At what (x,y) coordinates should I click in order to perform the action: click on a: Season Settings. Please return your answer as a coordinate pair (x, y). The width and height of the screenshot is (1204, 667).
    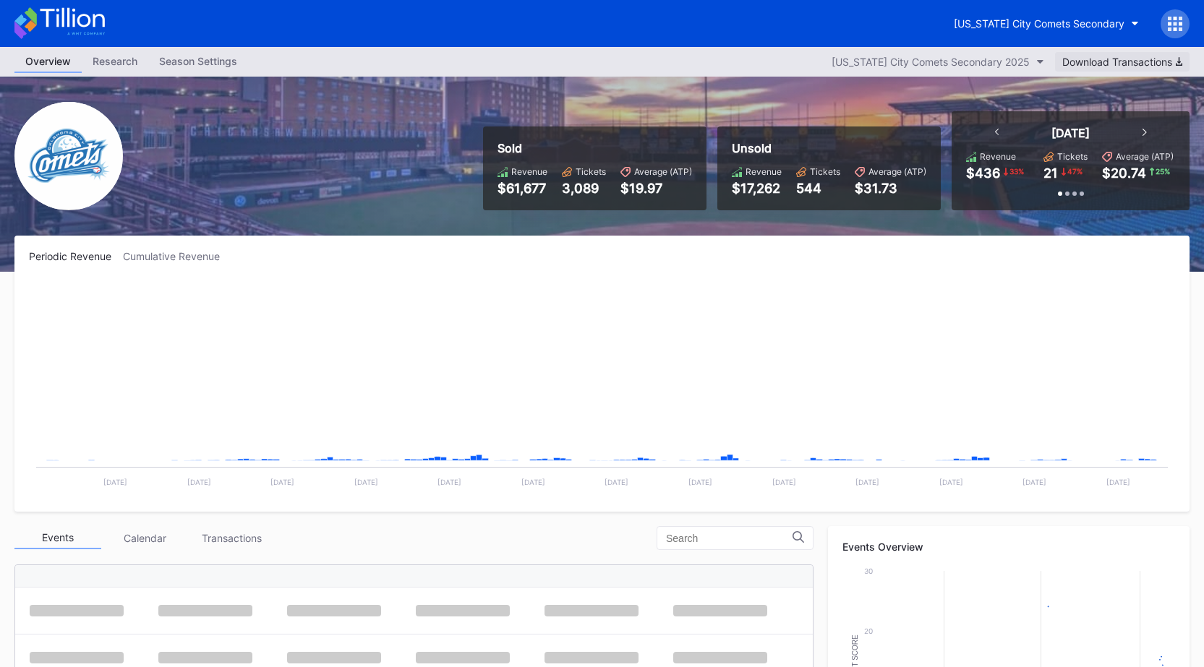
    Looking at the image, I should click on (198, 61).